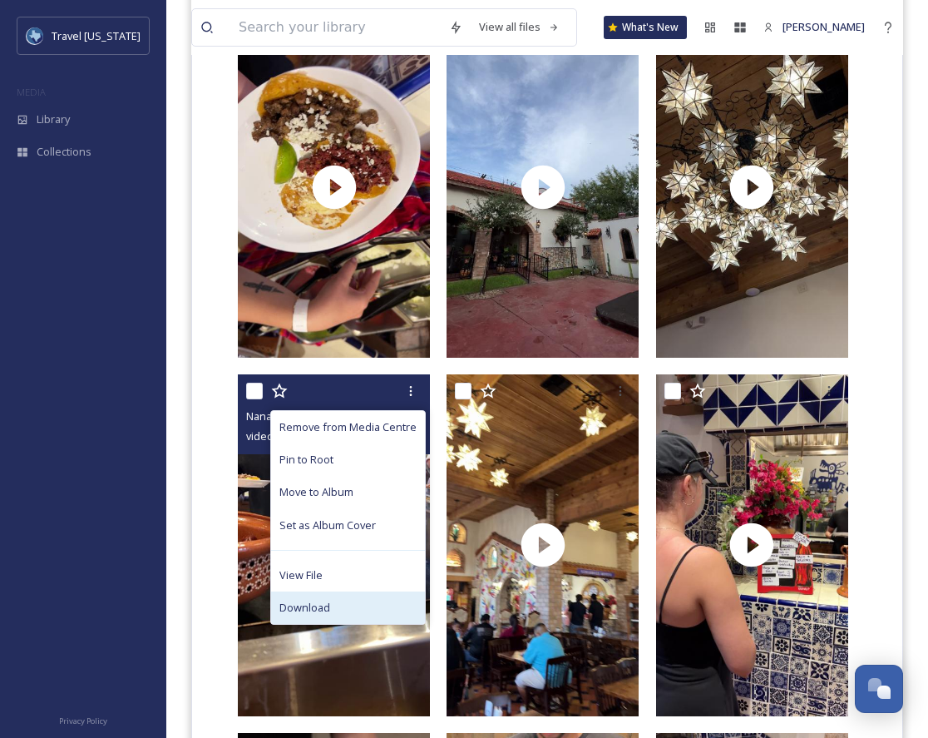 The image size is (928, 738). What do you see at coordinates (53, 119) in the screenshot?
I see `span: Library` at bounding box center [53, 119].